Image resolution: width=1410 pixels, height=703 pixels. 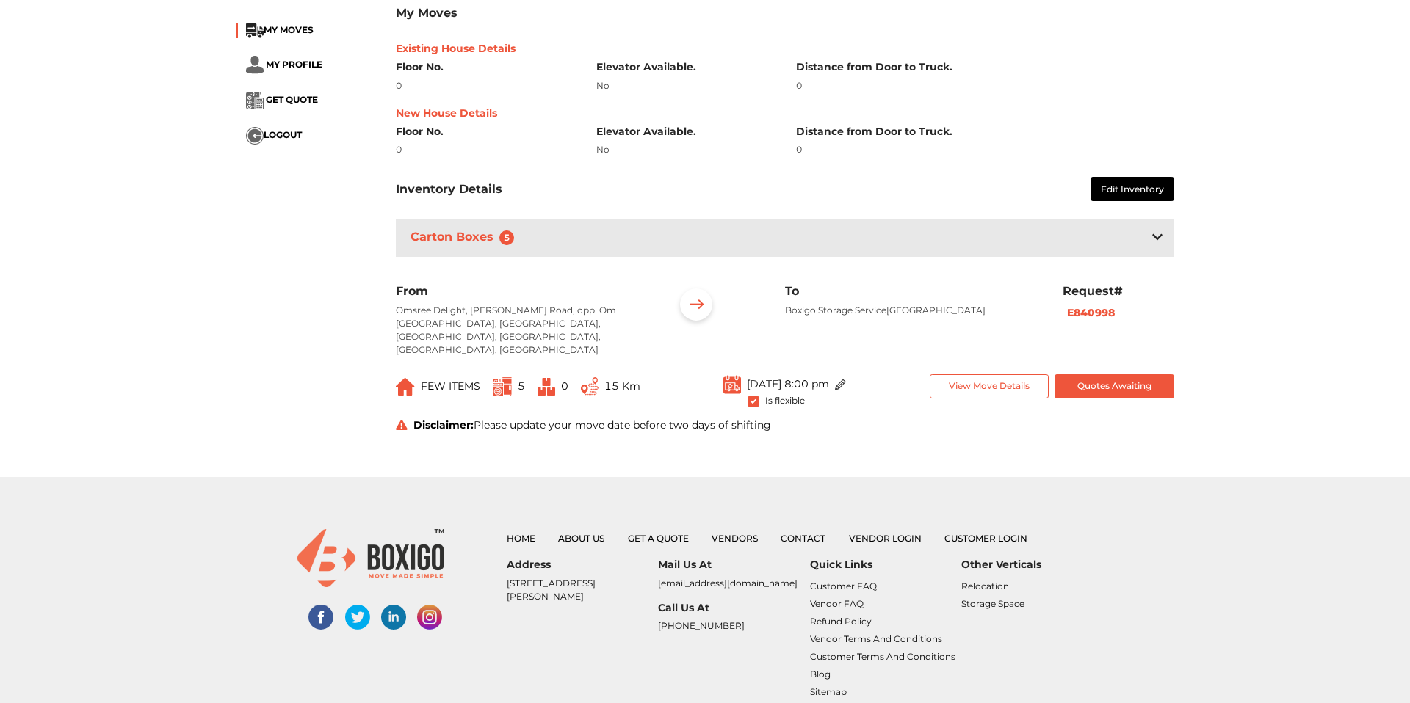 I want to click on a: Customer Terms and Conditions, so click(x=883, y=656).